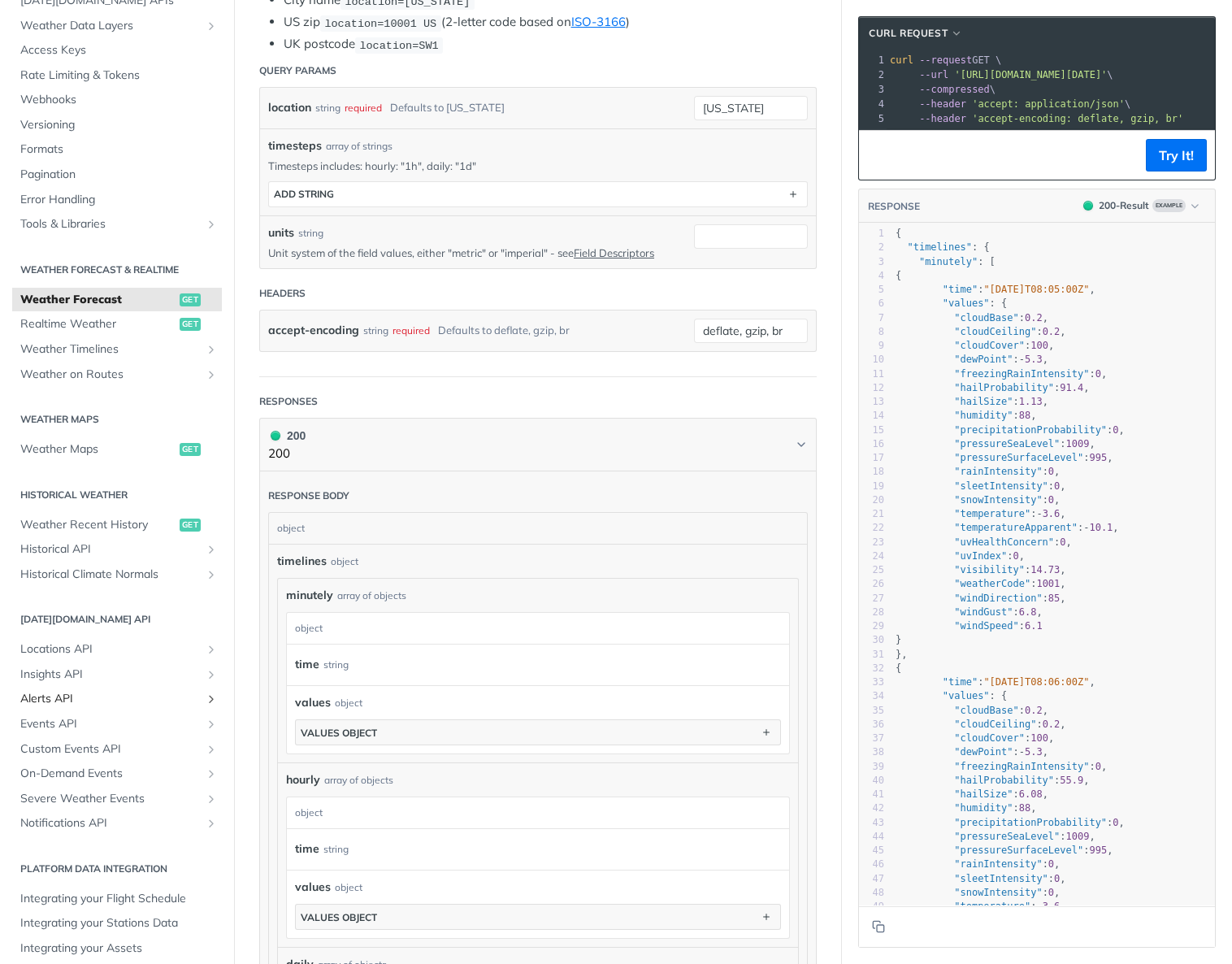 This screenshot has height=964, width=1232. I want to click on span: Realtime Weather, so click(98, 324).